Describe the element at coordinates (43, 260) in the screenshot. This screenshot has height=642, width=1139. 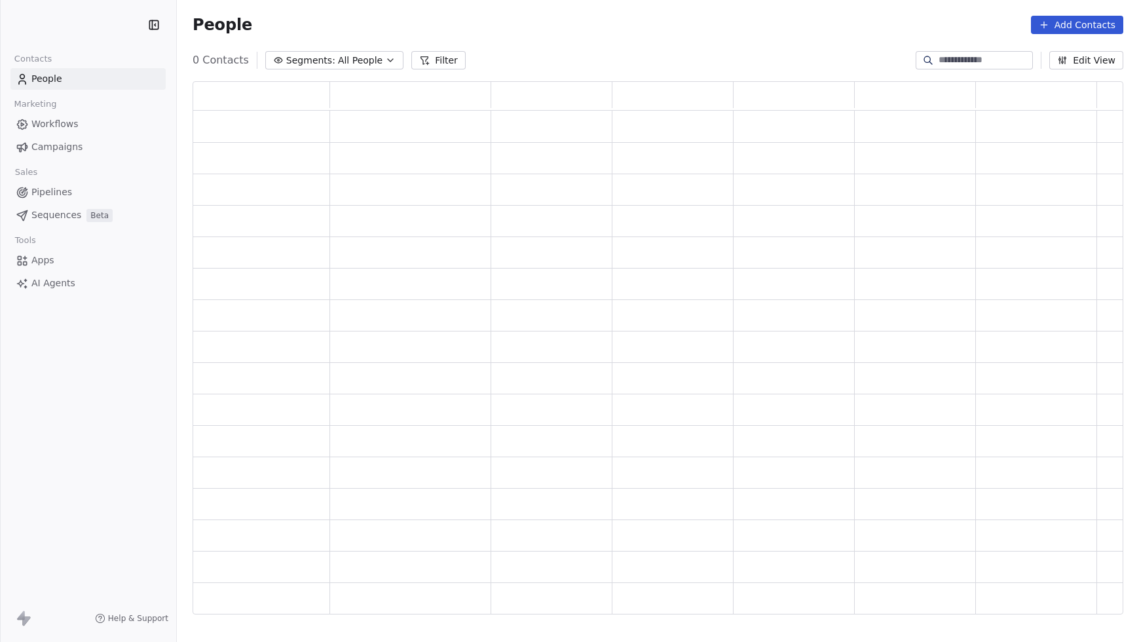
I see `span: Apps` at that location.